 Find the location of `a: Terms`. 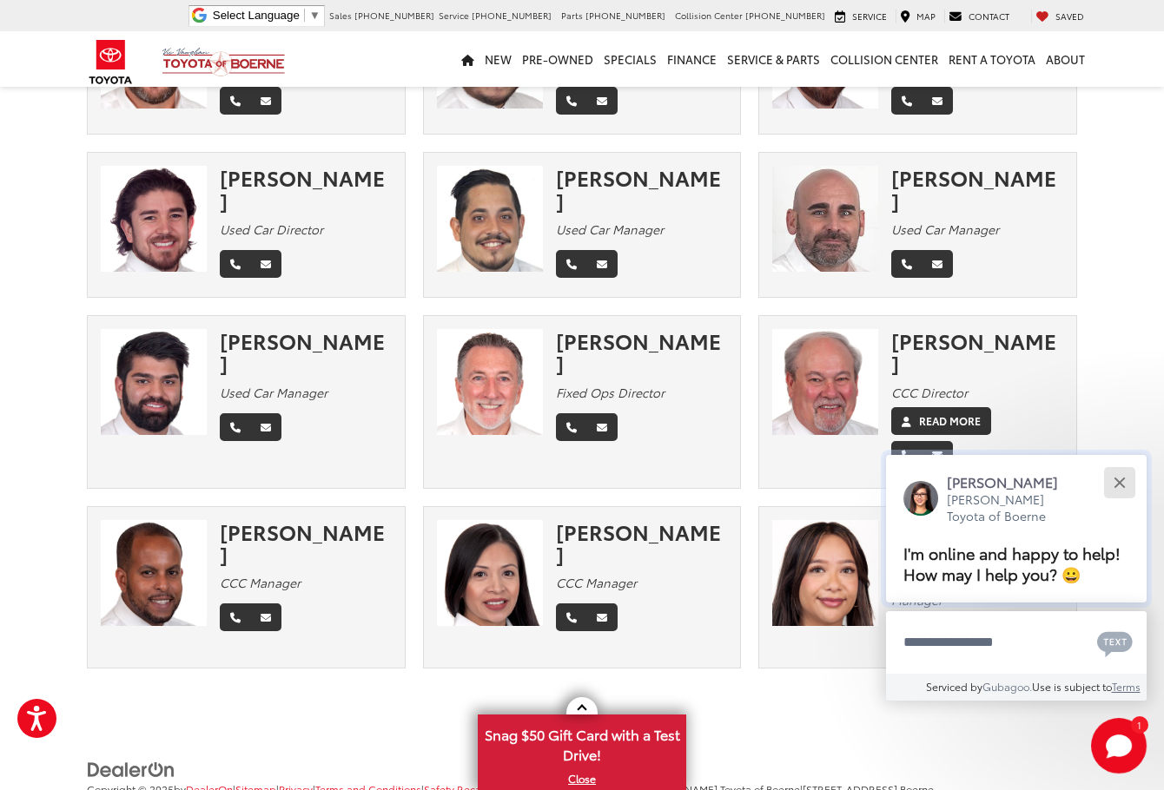

a: Terms is located at coordinates (1125, 686).